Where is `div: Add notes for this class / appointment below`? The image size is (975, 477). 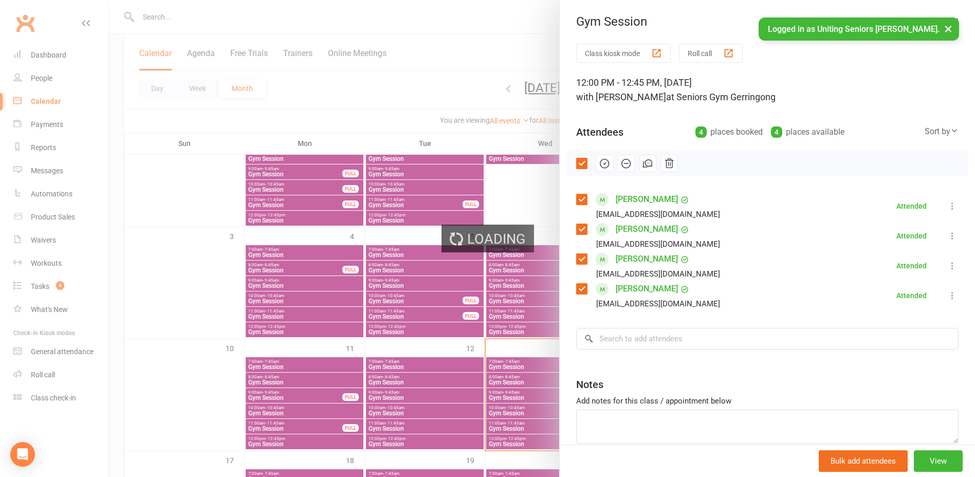
div: Add notes for this class / appointment below is located at coordinates (767, 401).